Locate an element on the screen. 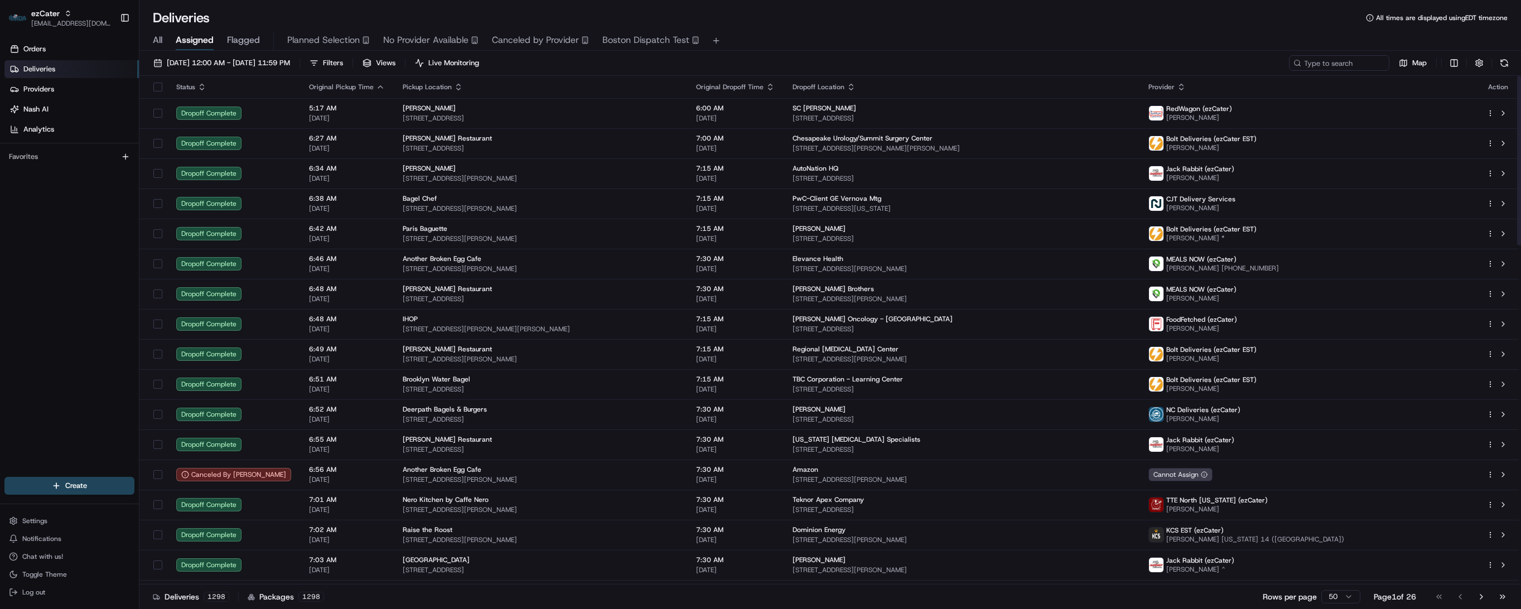  span: 6:49 AM is located at coordinates (347, 349).